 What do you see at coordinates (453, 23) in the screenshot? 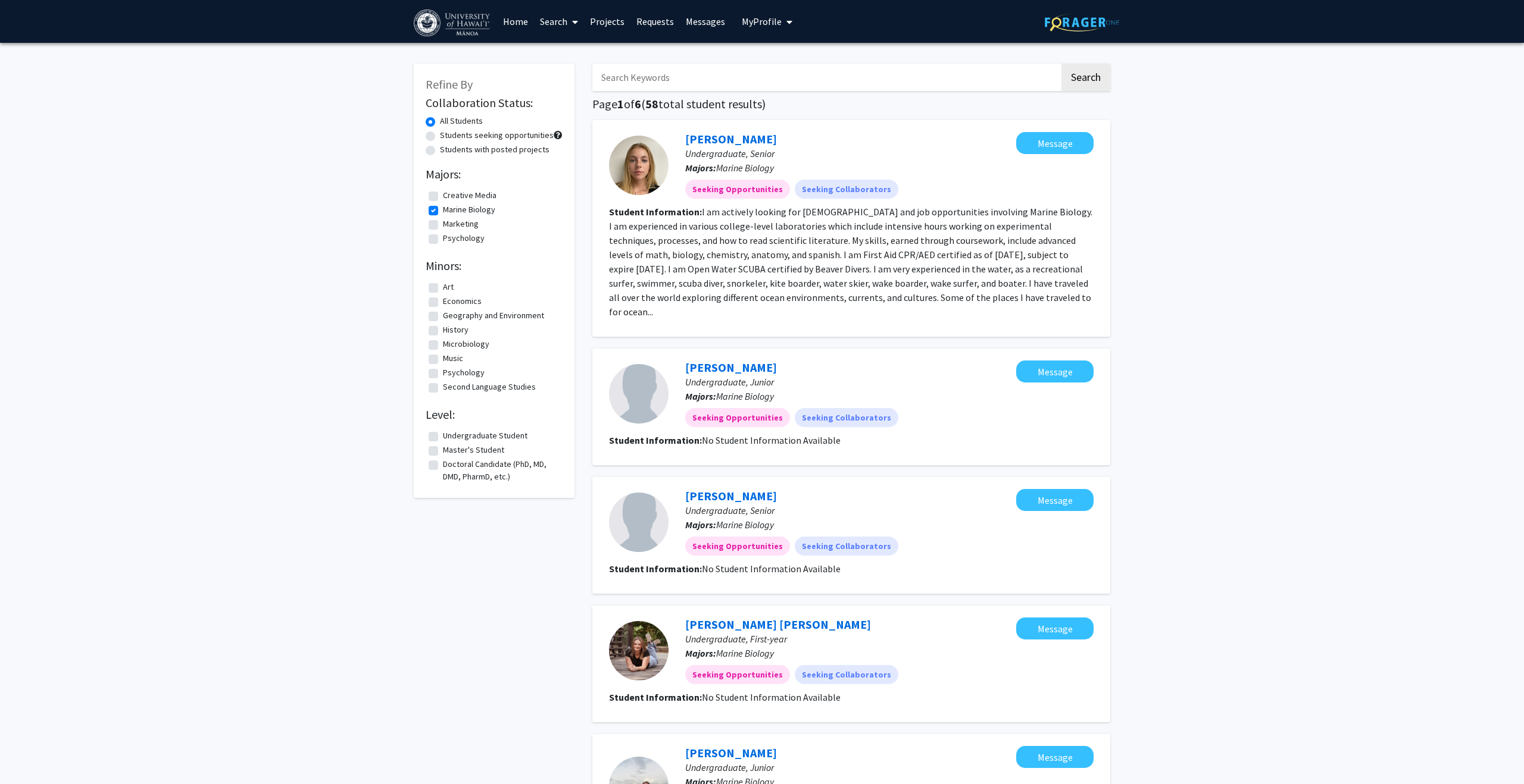
I see `img: University of Hawaiʻi at Mānoa Logo` at bounding box center [453, 23].